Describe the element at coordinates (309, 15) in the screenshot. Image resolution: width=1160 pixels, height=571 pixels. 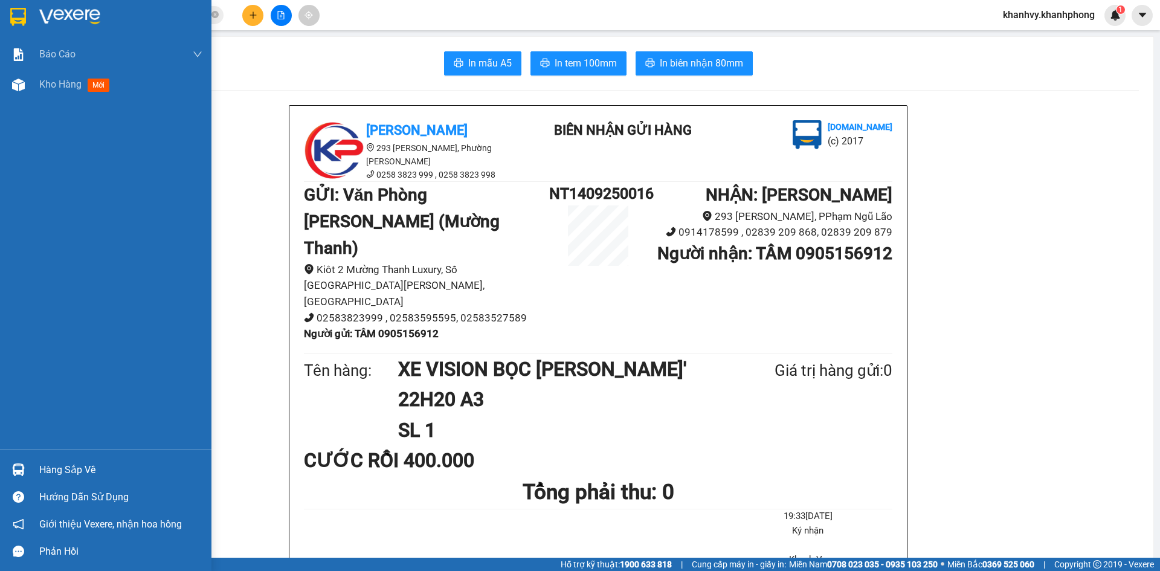
I see `button: aim` at that location.